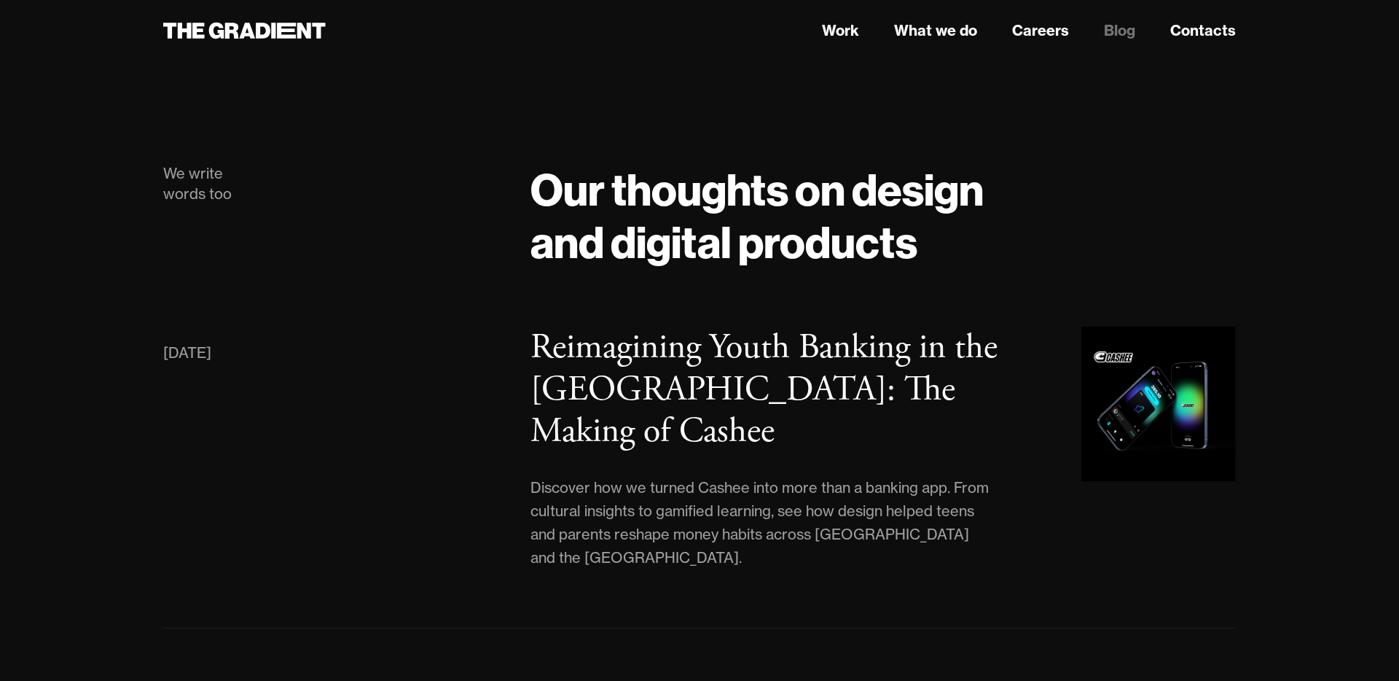 The image size is (1399, 681). What do you see at coordinates (1041, 31) in the screenshot?
I see `a: Careers` at bounding box center [1041, 31].